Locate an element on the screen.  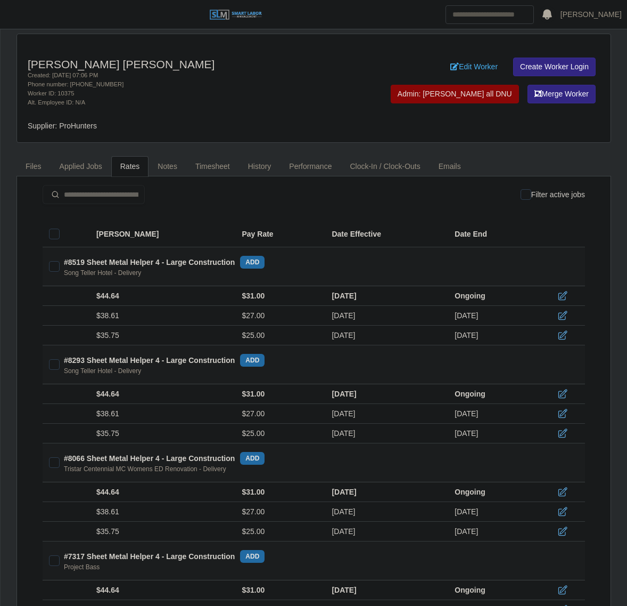
span: Supplier: ProHunters is located at coordinates (62, 126).